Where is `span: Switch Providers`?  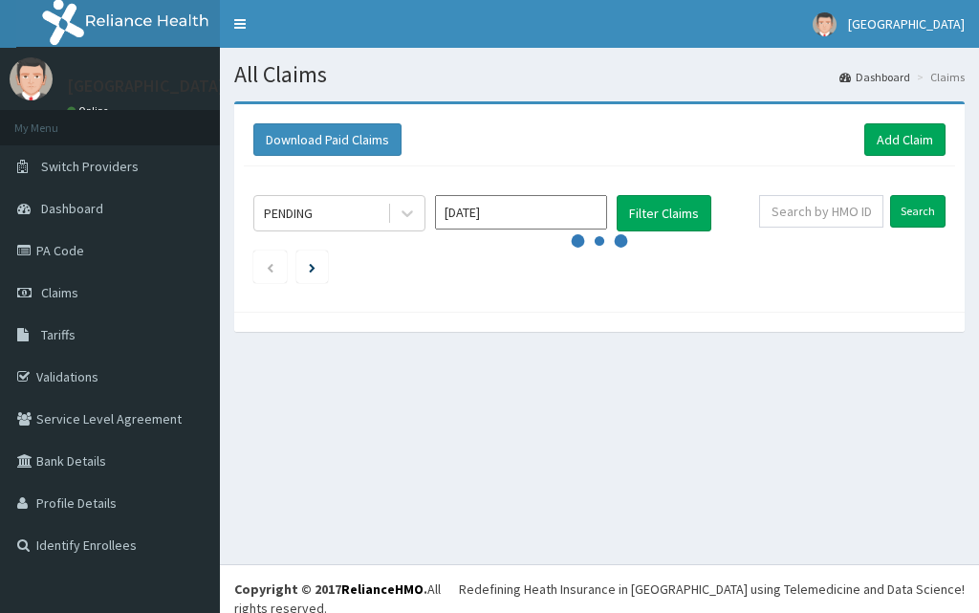
span: Switch Providers is located at coordinates (90, 166).